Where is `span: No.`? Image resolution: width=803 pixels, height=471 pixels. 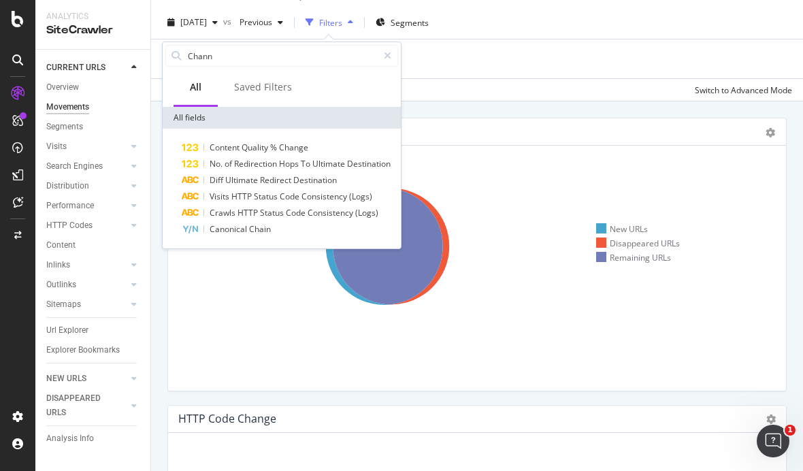 span: No. is located at coordinates (217, 163).